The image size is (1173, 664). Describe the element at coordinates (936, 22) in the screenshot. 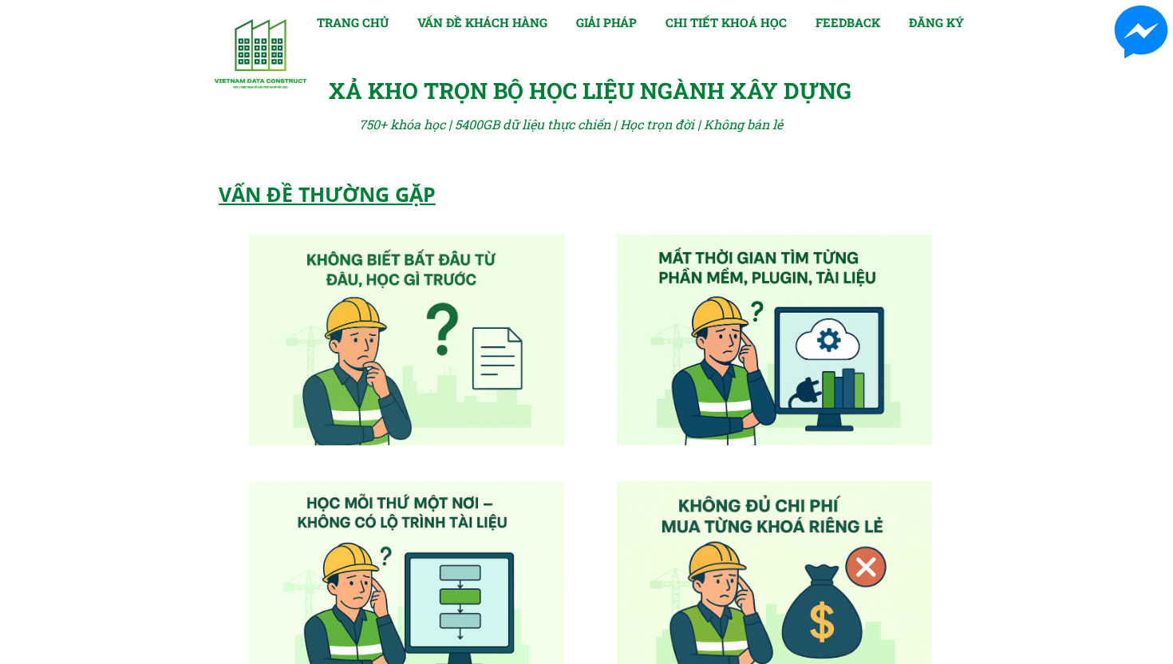

I see `a: ĐĂNG KÝ` at that location.